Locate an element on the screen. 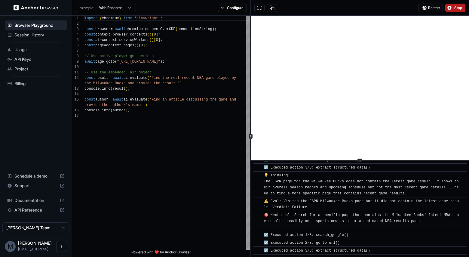 The height and width of the screenshot is (257, 469). span: 'playwright' is located at coordinates (147, 18).